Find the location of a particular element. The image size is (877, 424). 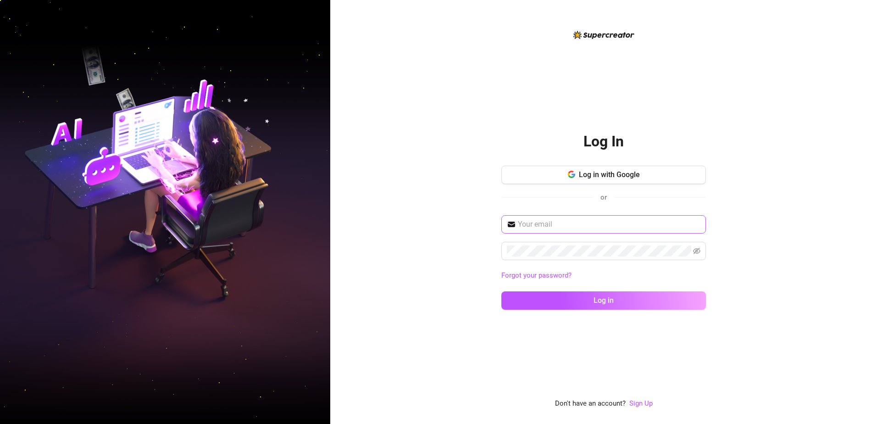

span: eye-invisible is located at coordinates (697, 251).